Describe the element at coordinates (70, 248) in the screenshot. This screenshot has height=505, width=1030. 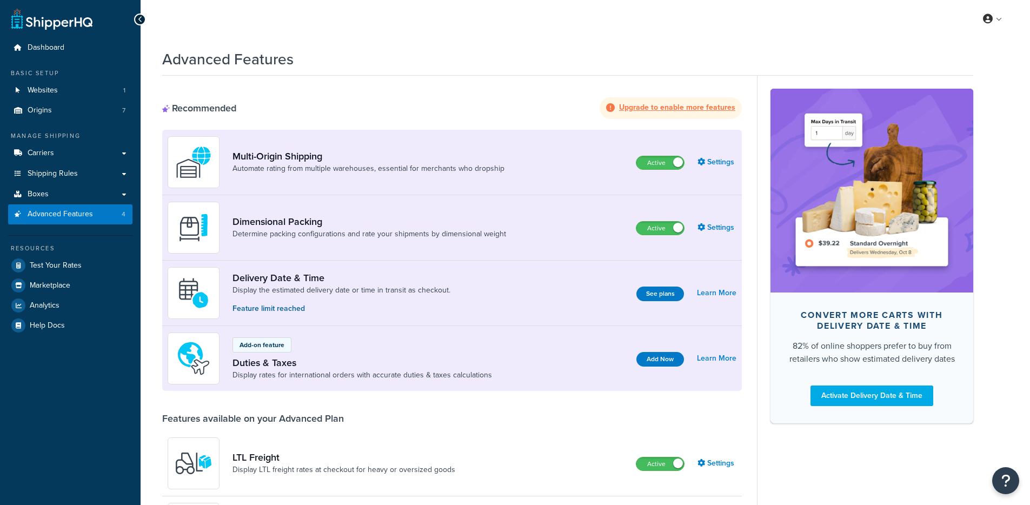
I see `div: Resources` at that location.